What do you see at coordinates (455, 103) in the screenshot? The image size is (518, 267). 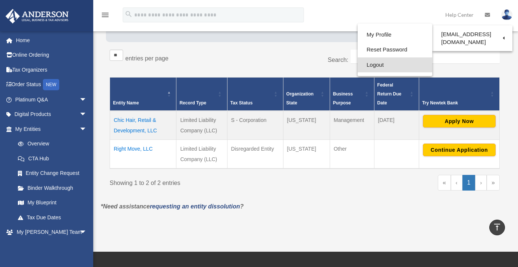 I see `div: Try Newtek Bank` at bounding box center [455, 103].